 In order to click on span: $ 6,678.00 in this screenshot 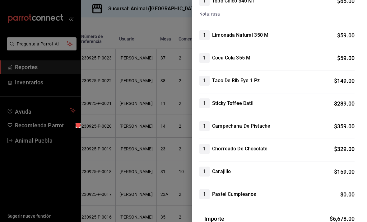, I will do `click(342, 218)`.